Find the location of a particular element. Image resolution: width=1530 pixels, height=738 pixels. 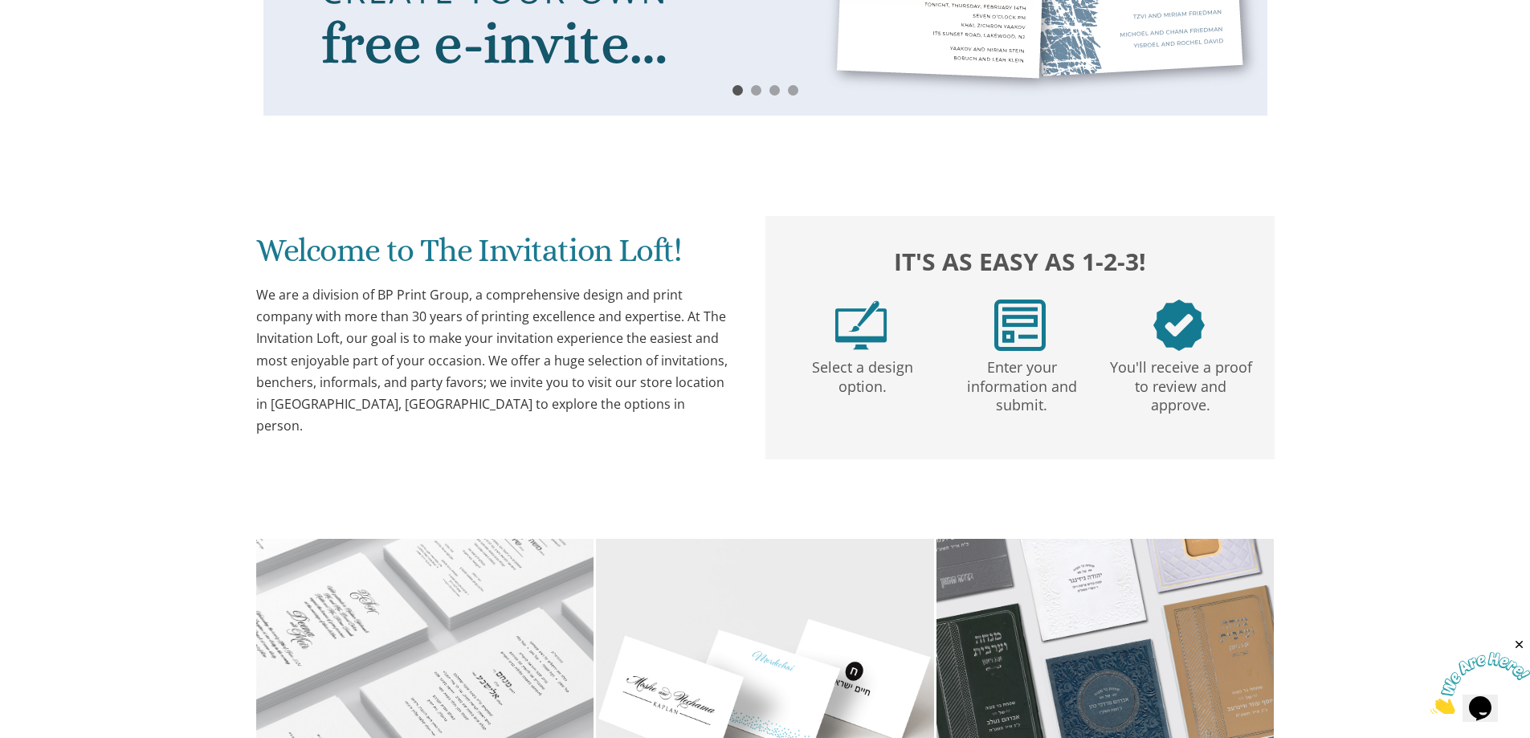

h2: It's as easy as 1-2-3! is located at coordinates (1020, 261).